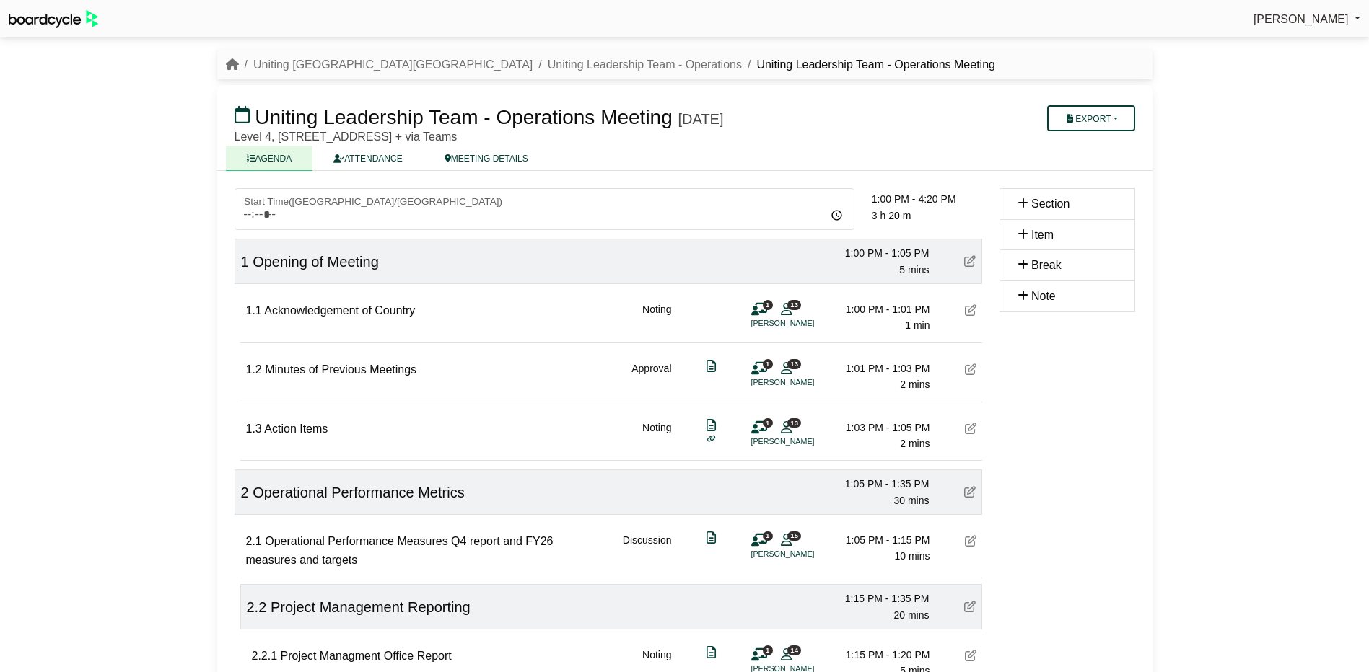 This screenshot has height=672, width=1369. What do you see at coordinates (341, 369) in the screenshot?
I see `span: Minutes of Previous Meetings` at bounding box center [341, 369].